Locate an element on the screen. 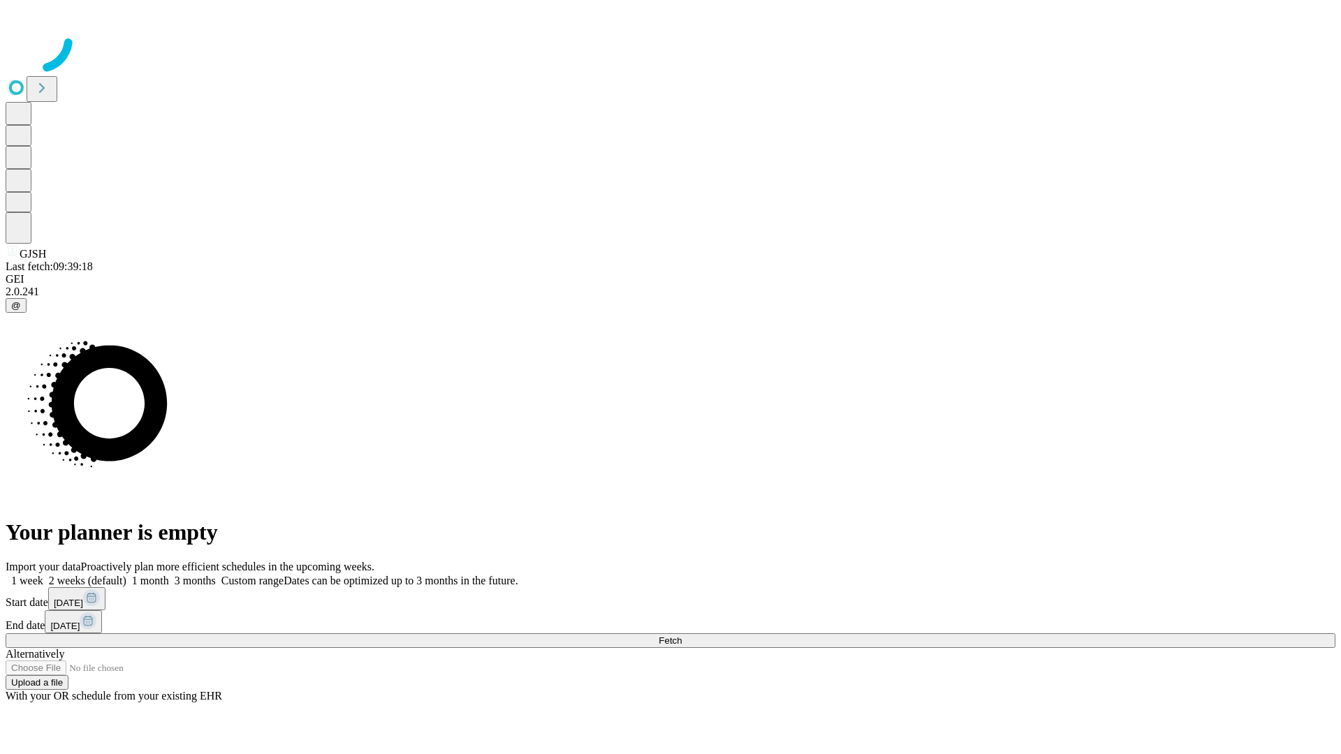 This screenshot has width=1341, height=754. span: With your OR schedule from your existing EHR is located at coordinates (114, 696).